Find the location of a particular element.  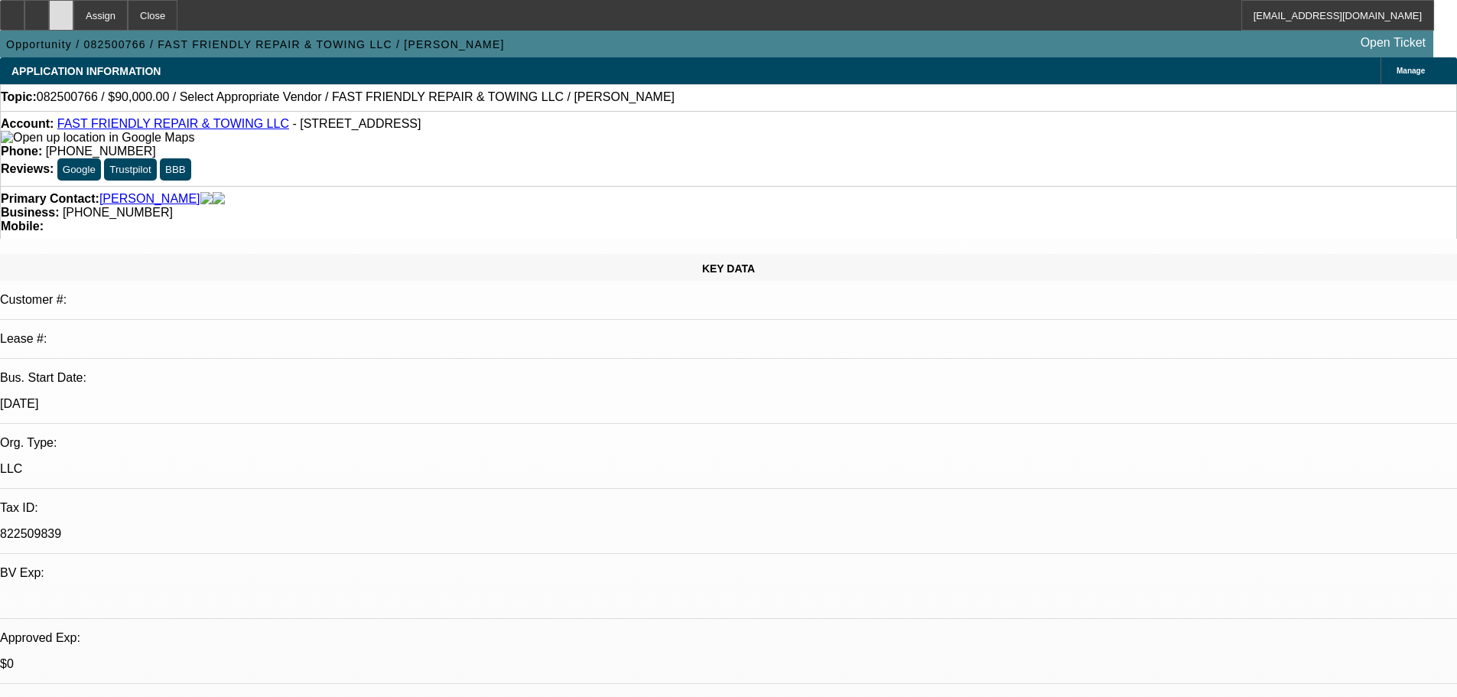

strong: Primary Contact: is located at coordinates (50, 199).